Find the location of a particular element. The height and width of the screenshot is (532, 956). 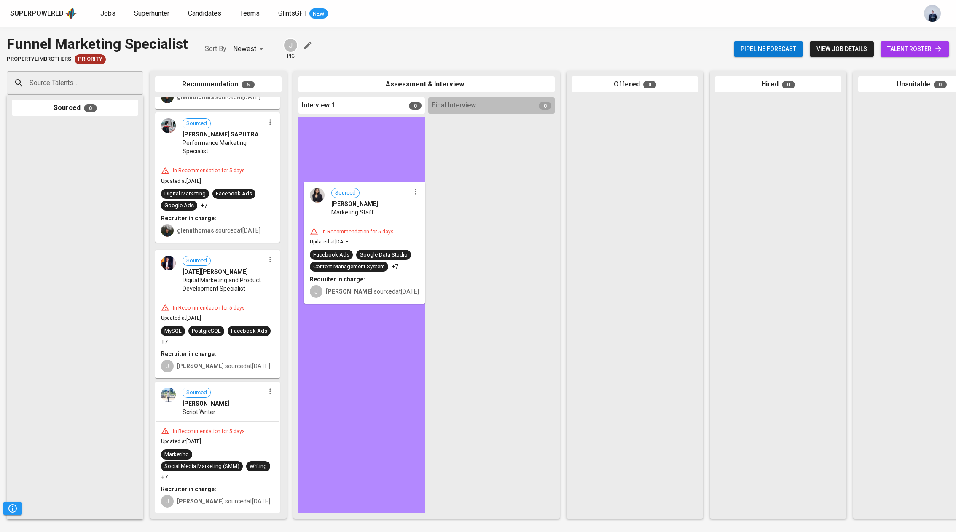

span: Final Interview is located at coordinates (454, 105).